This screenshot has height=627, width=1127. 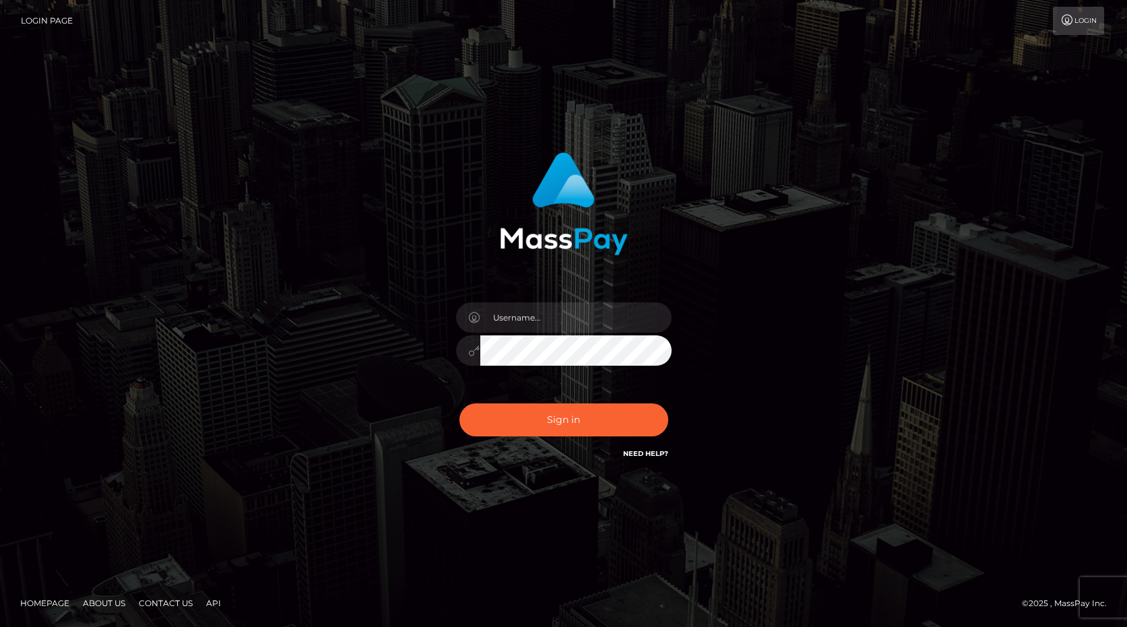 I want to click on a: Login Page, so click(x=46, y=21).